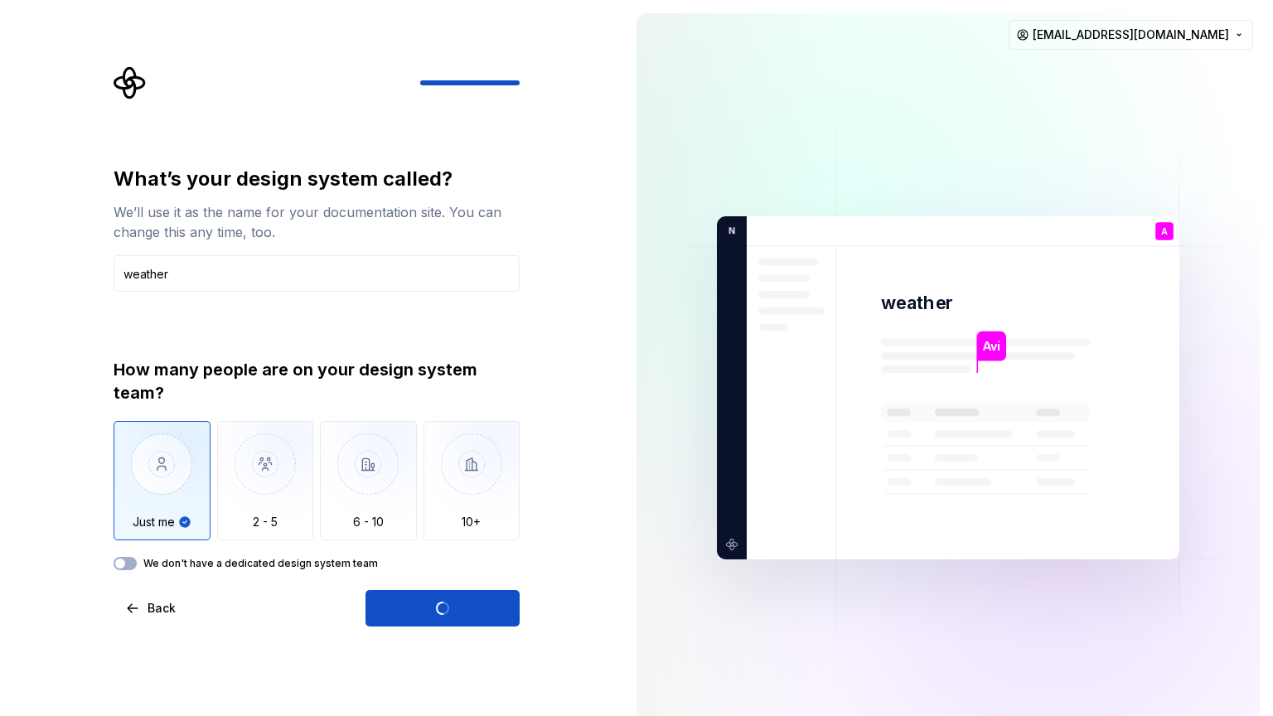 The height and width of the screenshot is (716, 1273). What do you see at coordinates (152, 608) in the screenshot?
I see `button: Back` at bounding box center [152, 608].